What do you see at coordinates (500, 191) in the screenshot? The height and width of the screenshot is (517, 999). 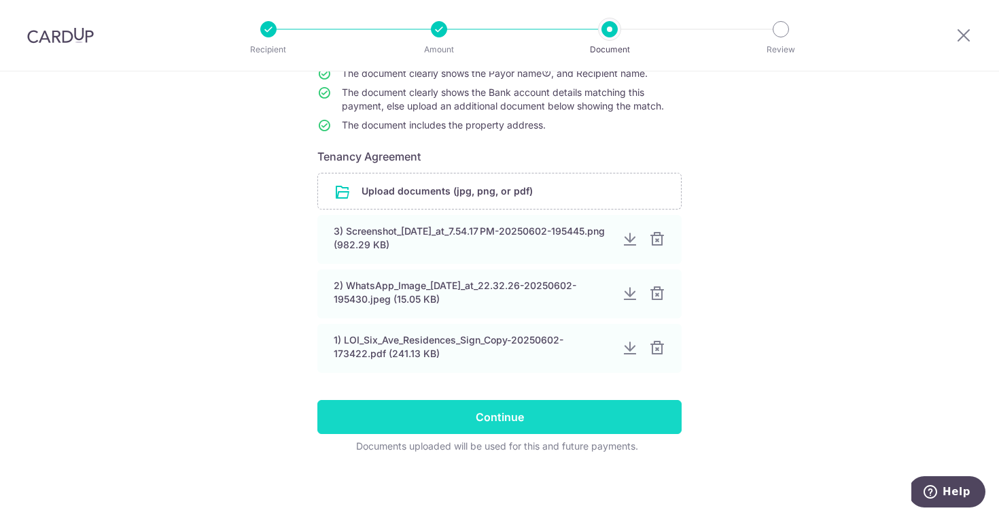 I see `div: Upload documents (jpg, png, or pdf)` at bounding box center [500, 191].